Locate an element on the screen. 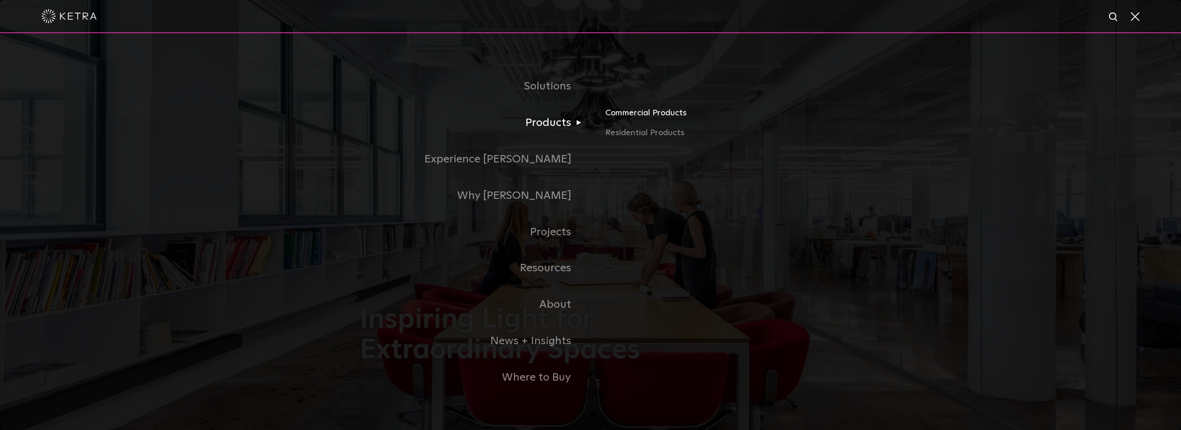  a: News + Insights is located at coordinates (475, 341).